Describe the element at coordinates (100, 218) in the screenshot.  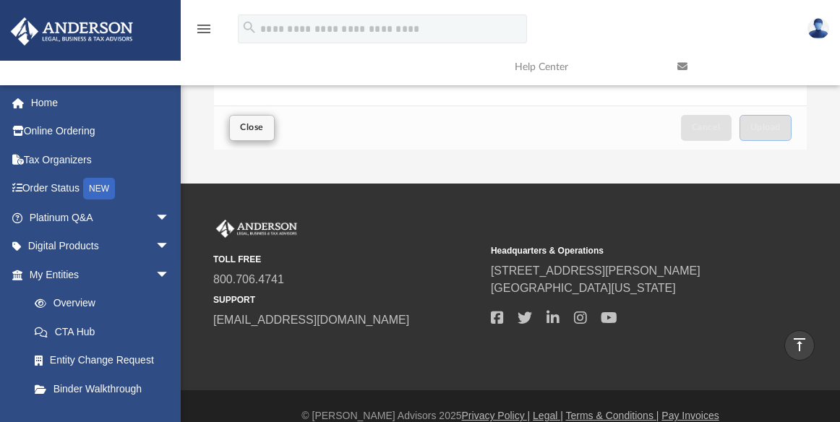
I see `a: Platinum Q&Aarrow_drop_down` at that location.